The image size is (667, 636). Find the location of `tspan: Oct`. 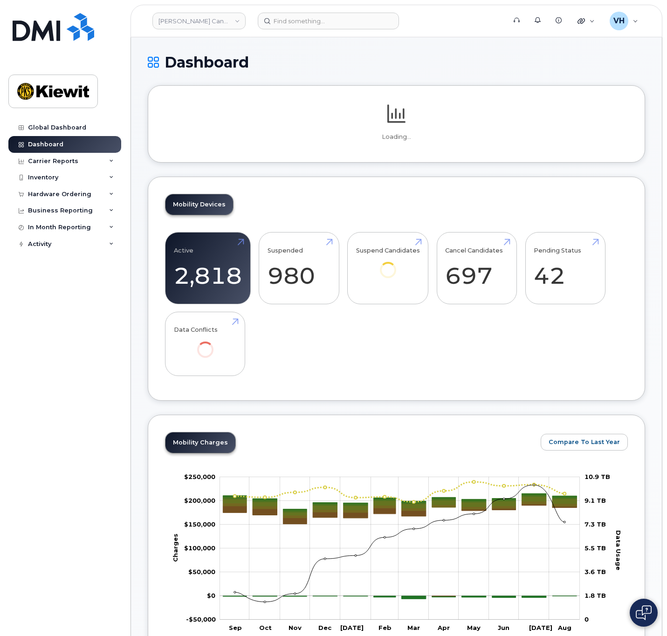

tspan: Oct is located at coordinates (265, 628).